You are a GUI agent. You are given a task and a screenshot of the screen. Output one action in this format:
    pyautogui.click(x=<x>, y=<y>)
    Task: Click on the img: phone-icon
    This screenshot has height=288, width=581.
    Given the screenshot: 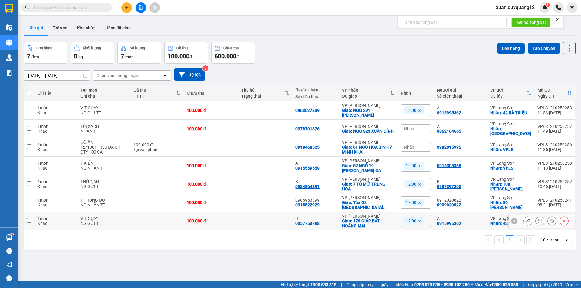 What is the action you would take?
    pyautogui.click(x=559, y=8)
    